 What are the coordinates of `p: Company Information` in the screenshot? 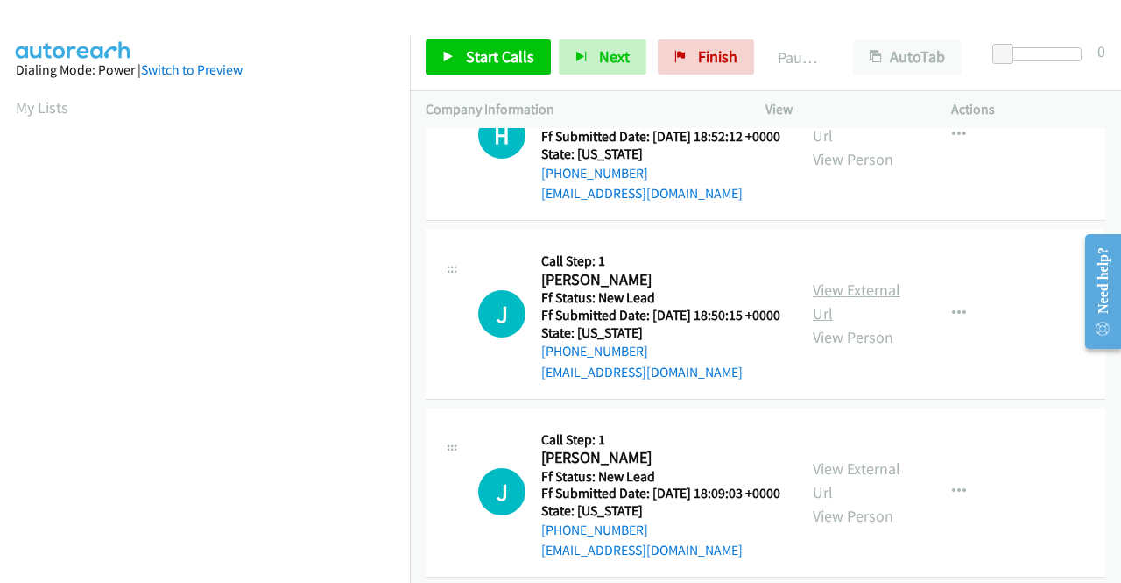 It's located at (580, 110).